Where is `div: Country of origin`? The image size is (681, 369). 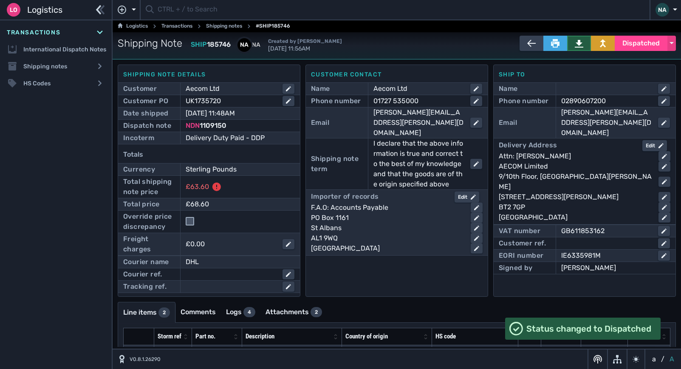 div: Country of origin is located at coordinates (383, 337).